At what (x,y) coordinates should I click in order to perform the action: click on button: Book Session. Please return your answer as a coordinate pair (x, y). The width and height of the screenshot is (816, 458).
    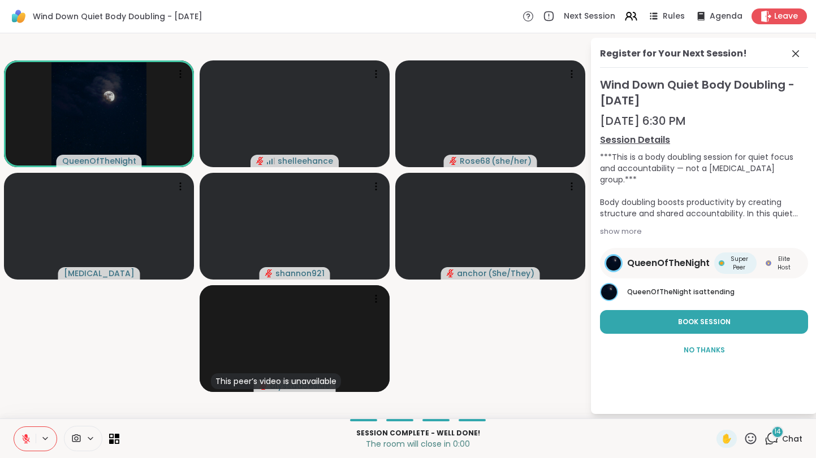
    Looking at the image, I should click on (704, 322).